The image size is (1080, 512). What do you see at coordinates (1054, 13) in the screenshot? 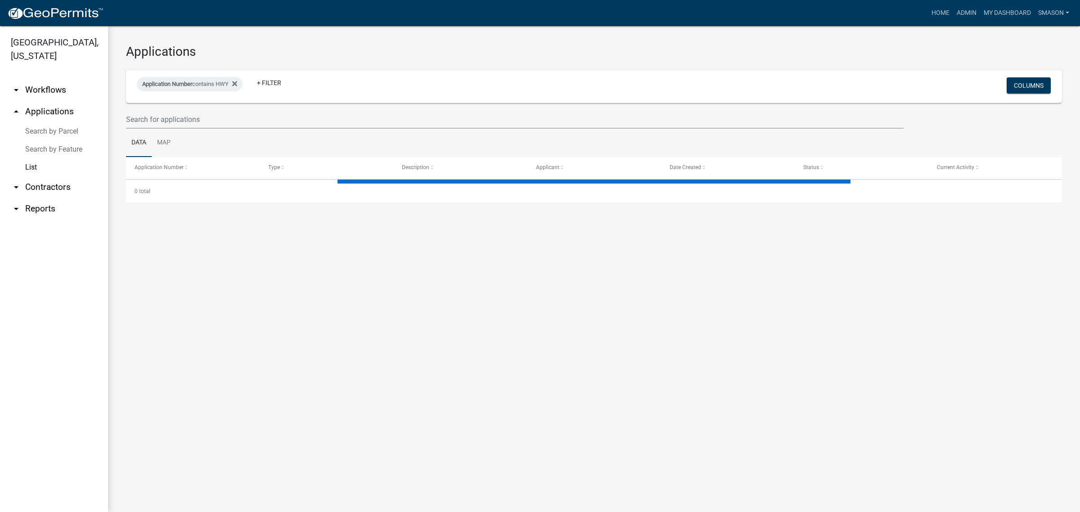
I see `a: Smason` at bounding box center [1054, 13].